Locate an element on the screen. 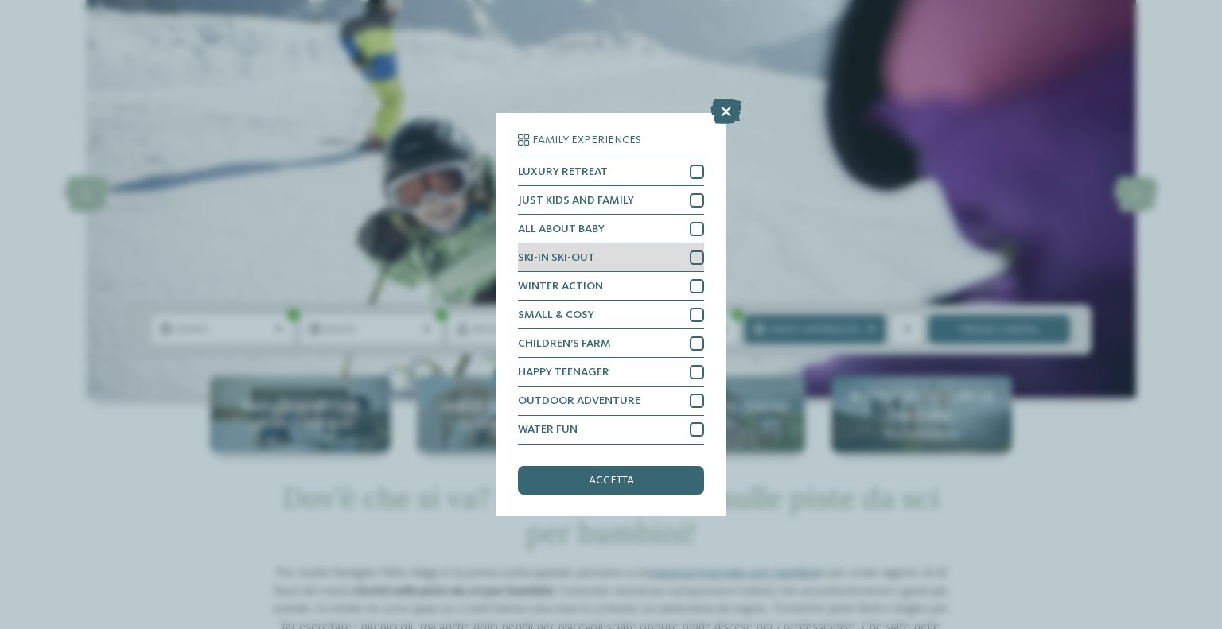 The image size is (1222, 629). span: WINTER ACTION is located at coordinates (560, 286).